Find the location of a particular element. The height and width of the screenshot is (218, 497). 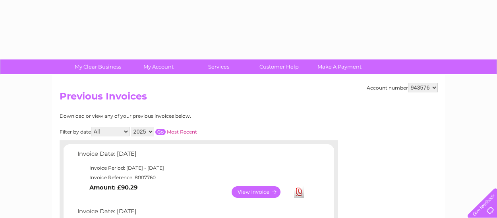

a: Most Recent is located at coordinates (182, 132).